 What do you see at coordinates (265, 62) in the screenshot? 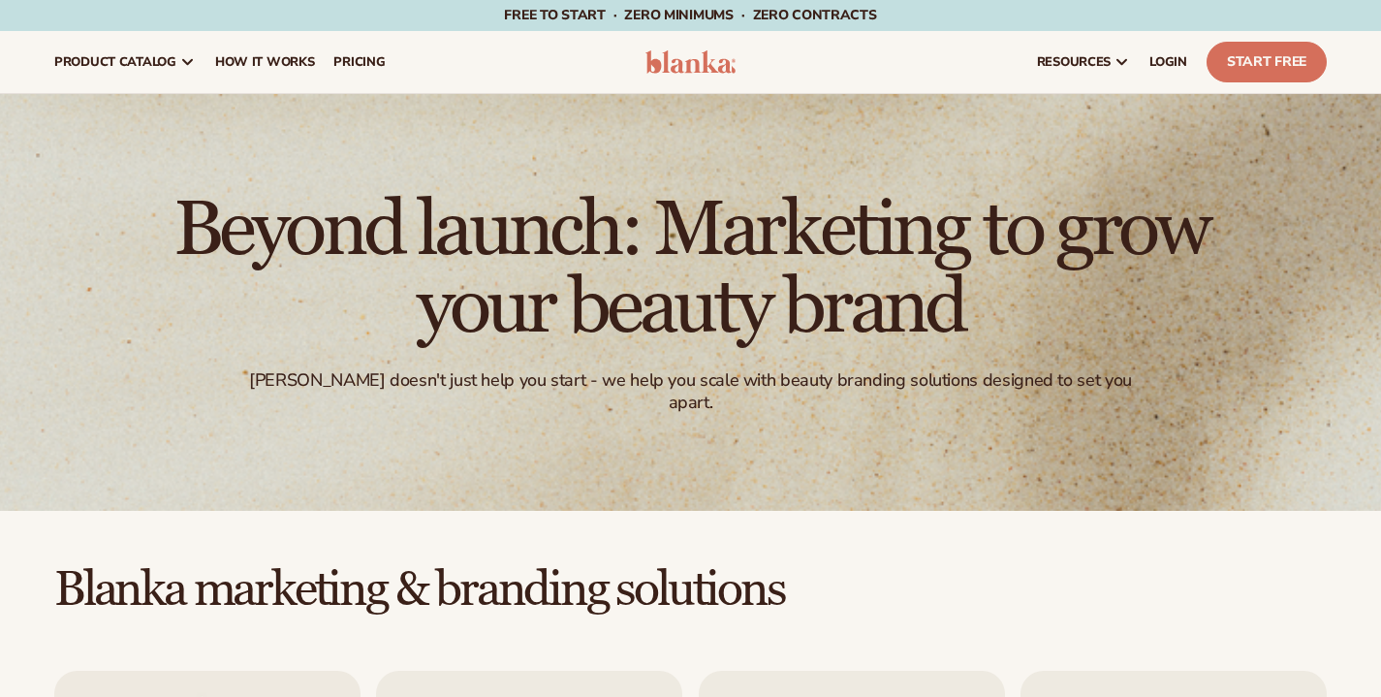
I see `span: How It Works` at bounding box center [265, 62].